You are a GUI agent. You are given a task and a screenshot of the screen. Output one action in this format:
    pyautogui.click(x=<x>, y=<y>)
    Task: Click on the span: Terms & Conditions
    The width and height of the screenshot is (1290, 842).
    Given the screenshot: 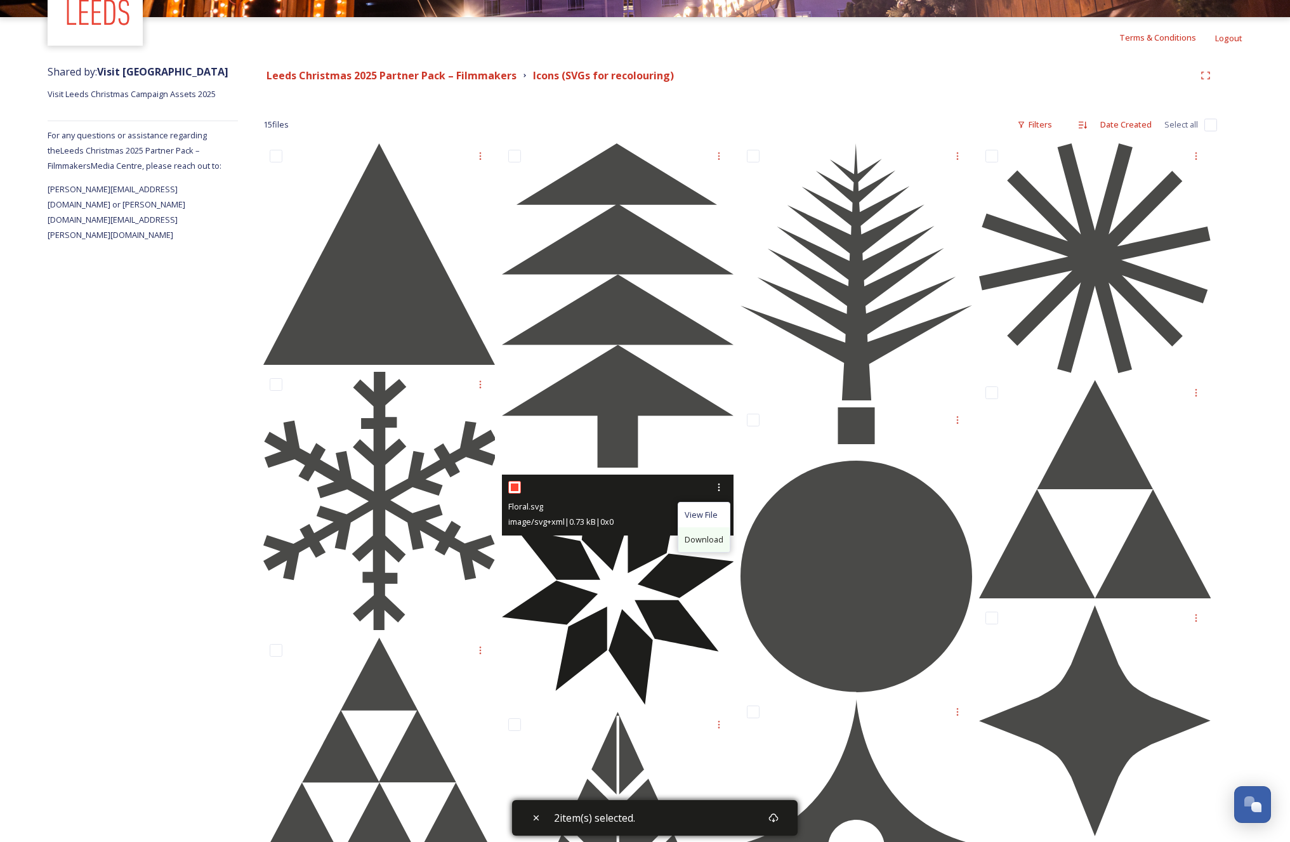 What is the action you would take?
    pyautogui.click(x=1157, y=37)
    